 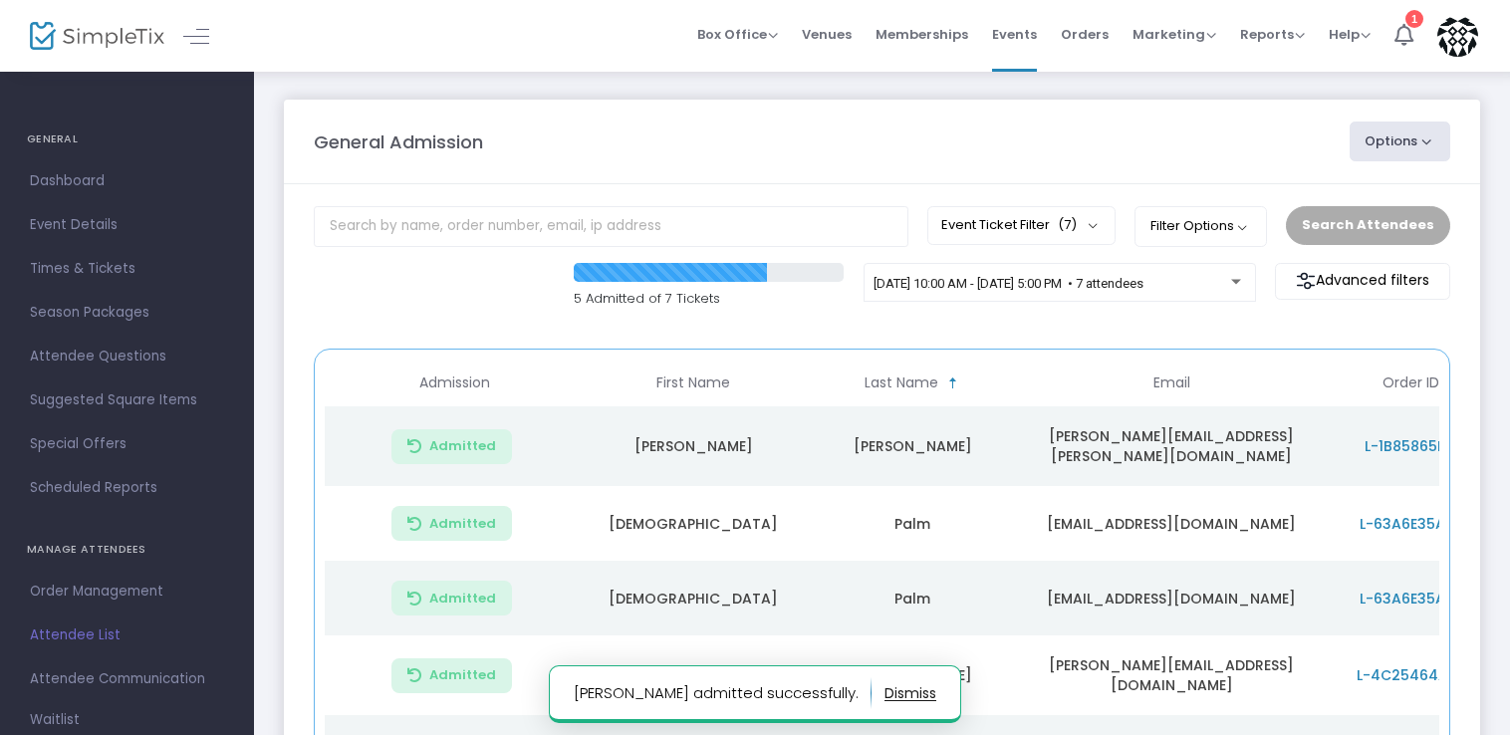 I want to click on m-panel-title: General Admission, so click(x=398, y=141).